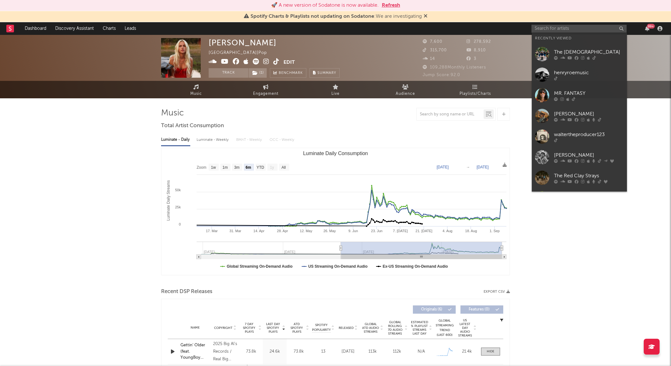  What do you see at coordinates (260, 266) in the screenshot?
I see `text: Global Streaming On-Demand Audio` at bounding box center [260, 266].